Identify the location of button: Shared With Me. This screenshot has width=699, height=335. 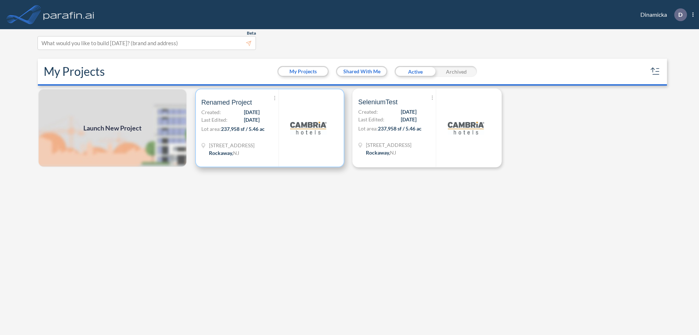
(362, 71).